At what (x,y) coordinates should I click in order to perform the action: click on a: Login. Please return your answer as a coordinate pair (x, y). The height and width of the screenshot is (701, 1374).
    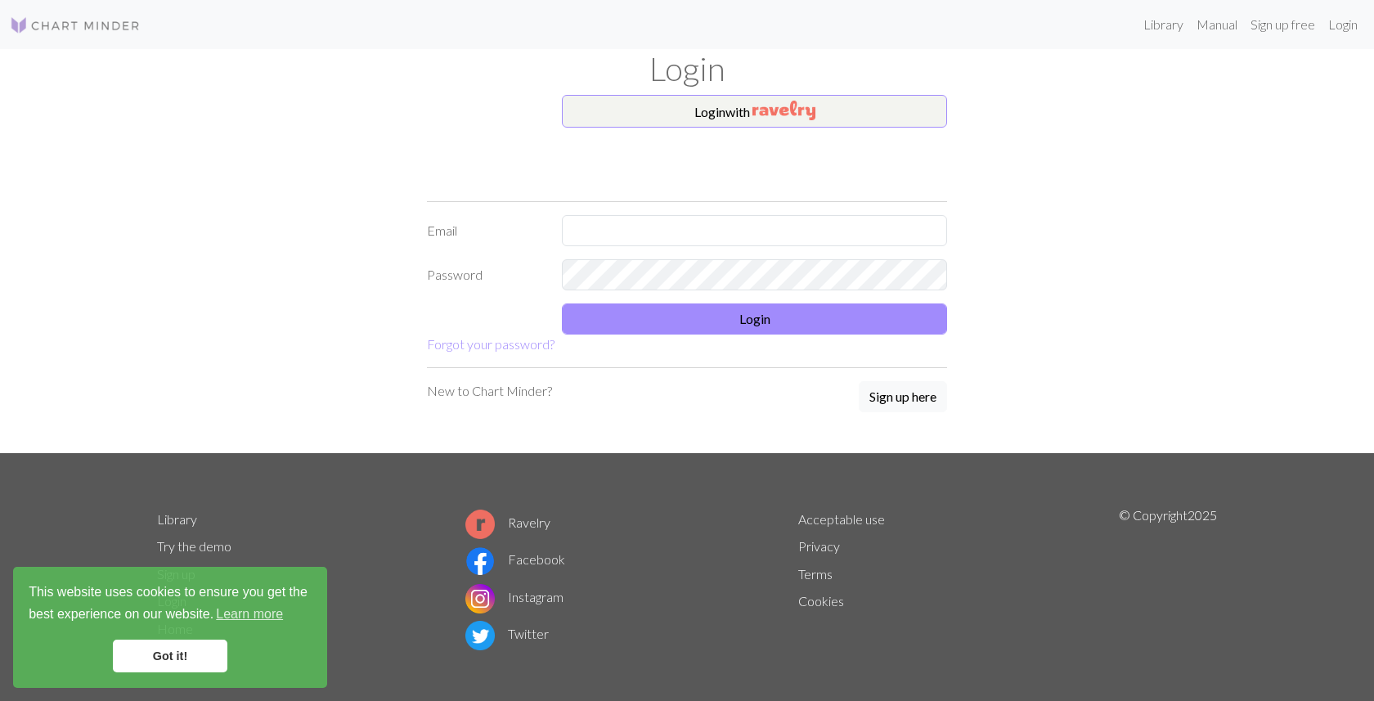
    Looking at the image, I should click on (1343, 25).